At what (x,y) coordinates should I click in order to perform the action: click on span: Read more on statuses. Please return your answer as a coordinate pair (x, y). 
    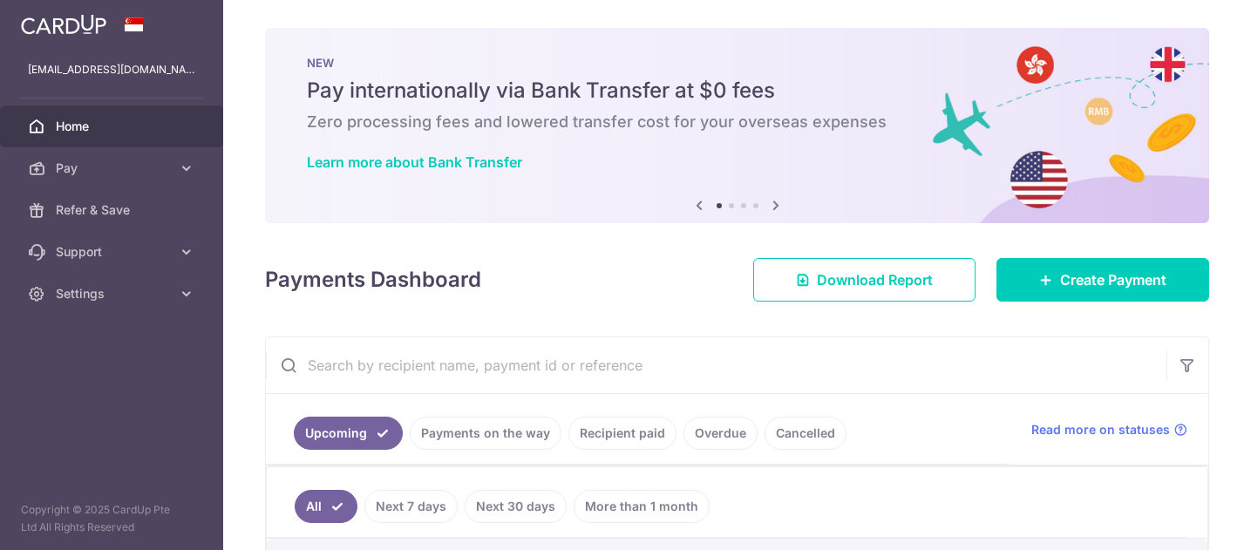
    Looking at the image, I should click on (1100, 430).